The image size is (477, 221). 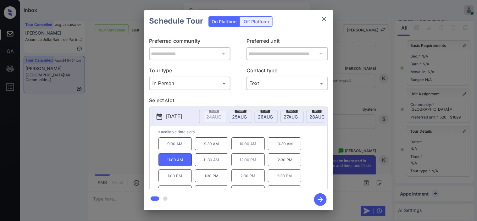 What do you see at coordinates (175, 144) in the screenshot?
I see `p: 9:00 AM` at bounding box center [175, 144].